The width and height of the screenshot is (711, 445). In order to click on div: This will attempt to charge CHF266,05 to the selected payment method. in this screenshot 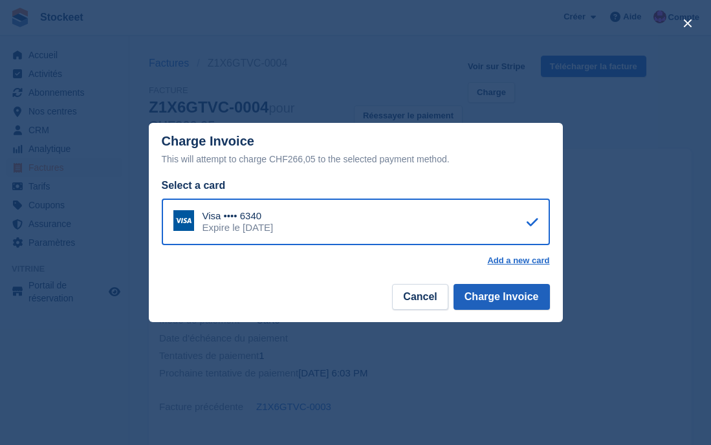, I will do `click(356, 159)`.